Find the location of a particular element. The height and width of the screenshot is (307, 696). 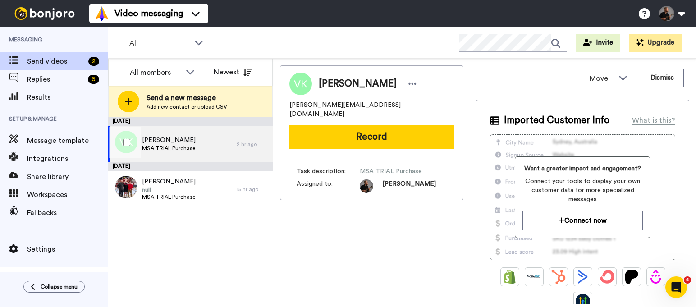

span: Collapse menu is located at coordinates (59, 287).